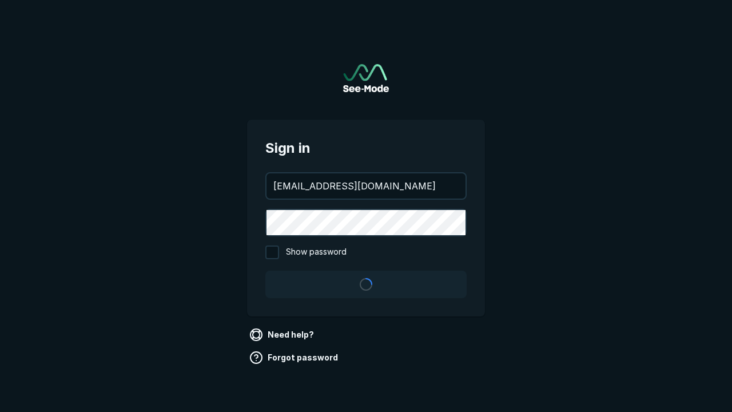 Image resolution: width=732 pixels, height=412 pixels. Describe the element at coordinates (294, 357) in the screenshot. I see `a: Forgot password` at that location.